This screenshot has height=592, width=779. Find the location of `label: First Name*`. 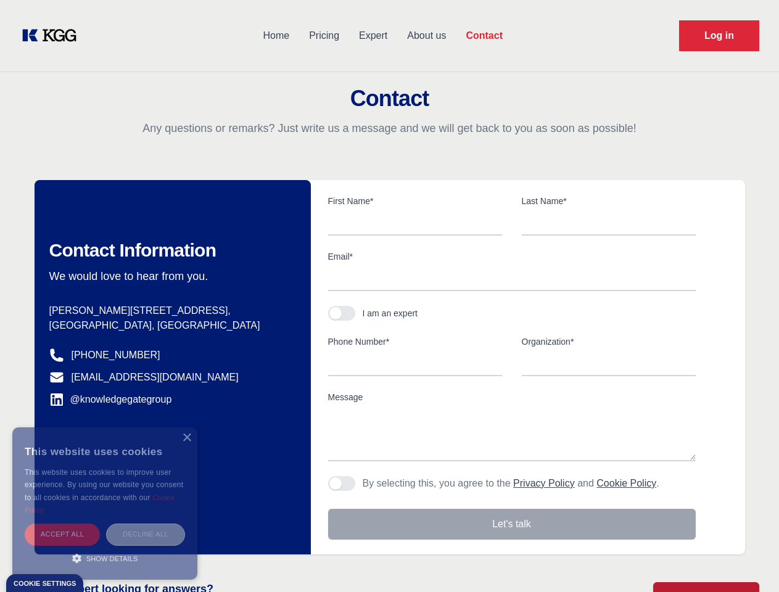

label: First Name* is located at coordinates (415, 201).